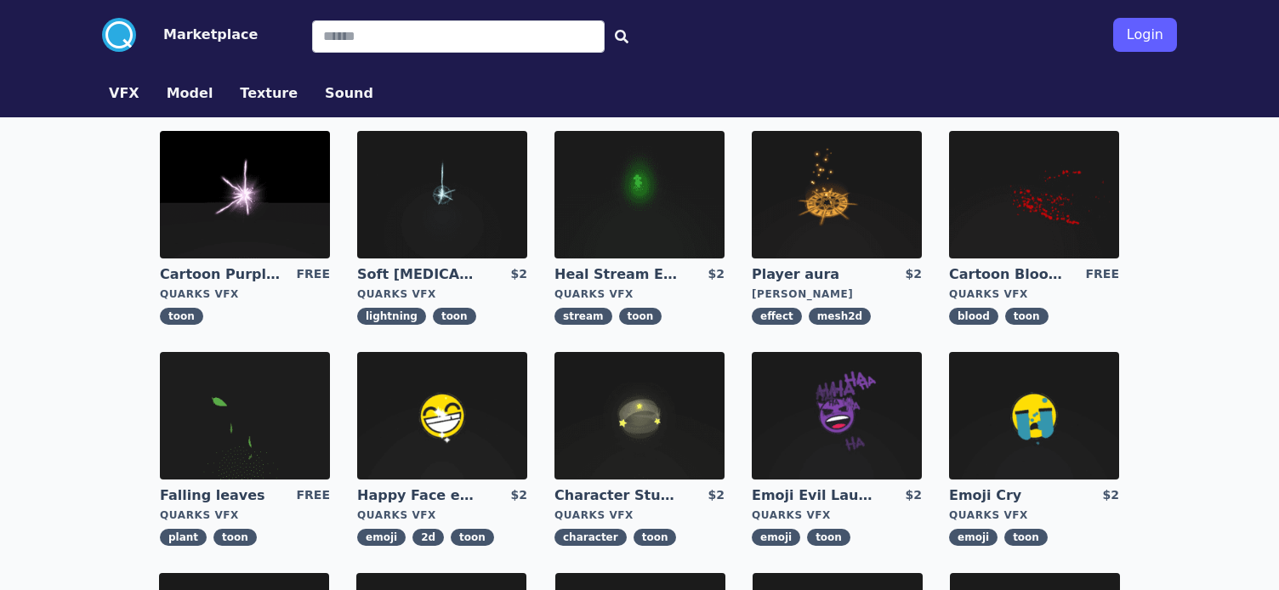  Describe the element at coordinates (1011, 496) in the screenshot. I see `a: Emoji Cry` at that location.